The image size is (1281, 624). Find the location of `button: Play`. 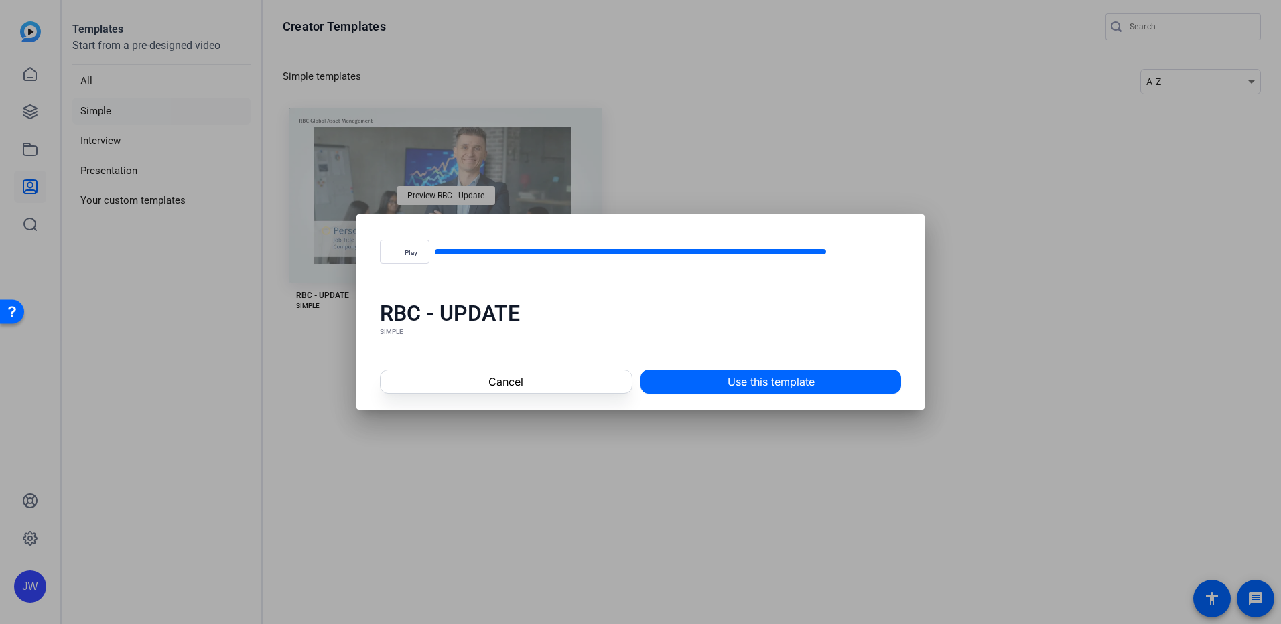

button: Play is located at coordinates (405, 252).